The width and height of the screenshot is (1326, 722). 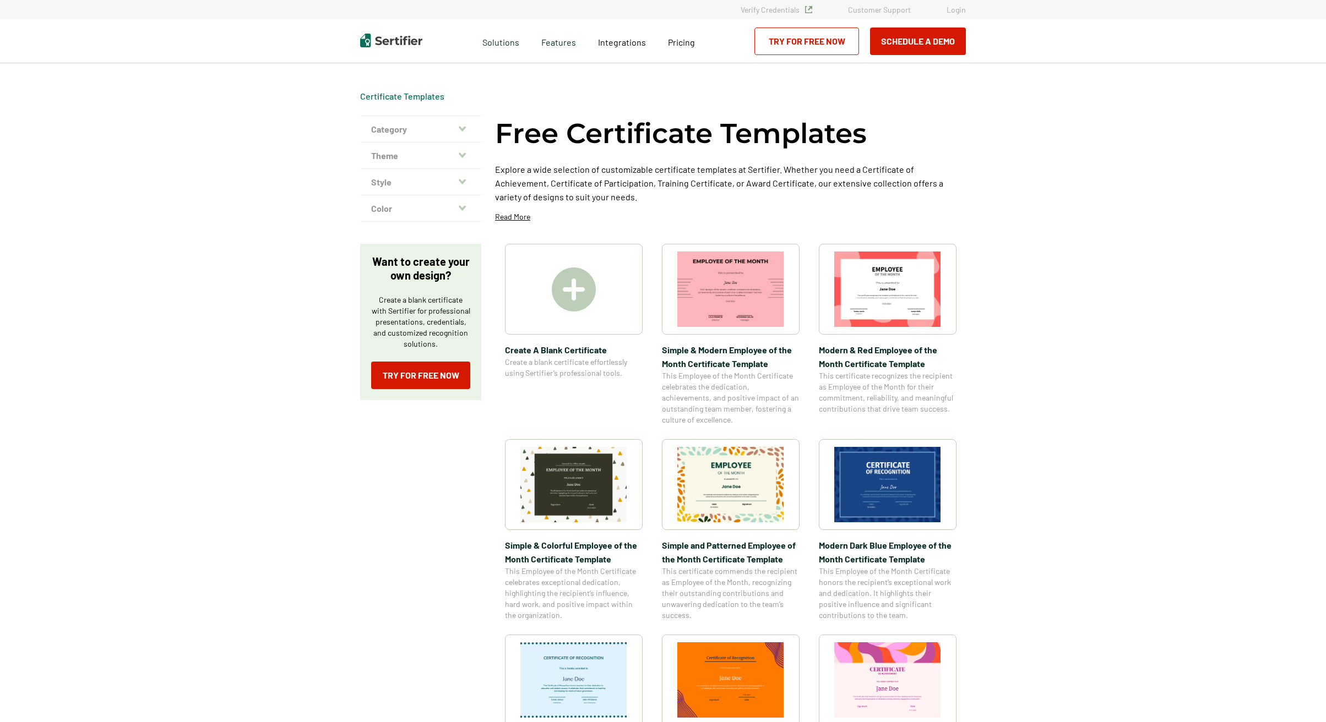 What do you see at coordinates (574, 368) in the screenshot?
I see `span: Create a blank certificate effortlessly using Sertifier’s professional tools.` at bounding box center [574, 368].